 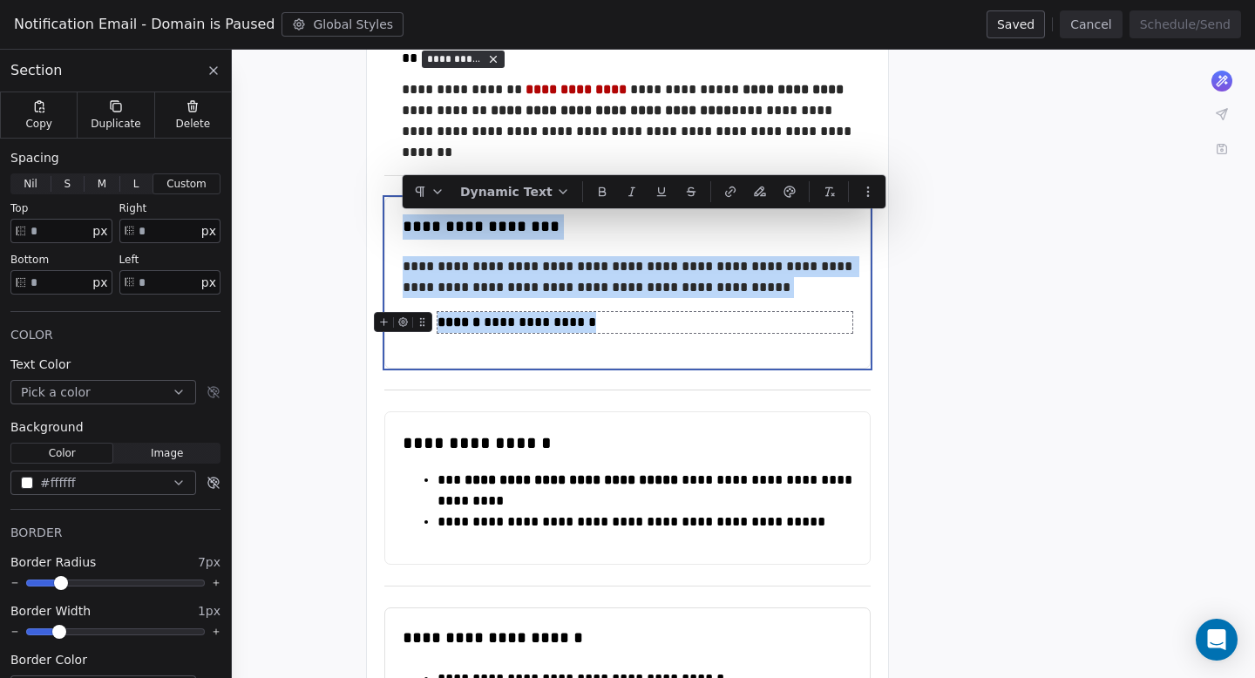 What do you see at coordinates (136, 184) in the screenshot?
I see `span: L` at bounding box center [136, 184].